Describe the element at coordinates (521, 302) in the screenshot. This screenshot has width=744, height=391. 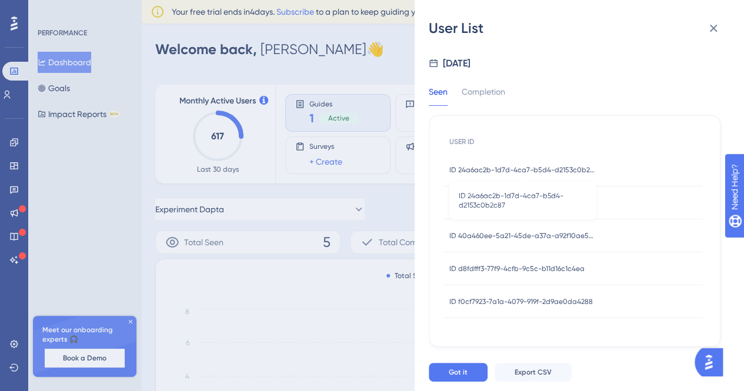
I see `span: ID f0cf7923-7a1a-4079-919f-2d9ae0da4288` at that location.